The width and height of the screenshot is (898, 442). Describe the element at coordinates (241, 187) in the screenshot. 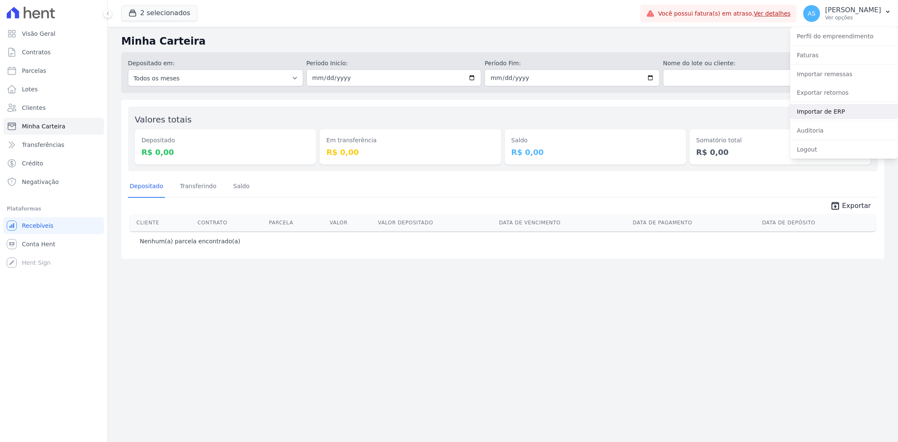

I see `a: Saldo` at that location.